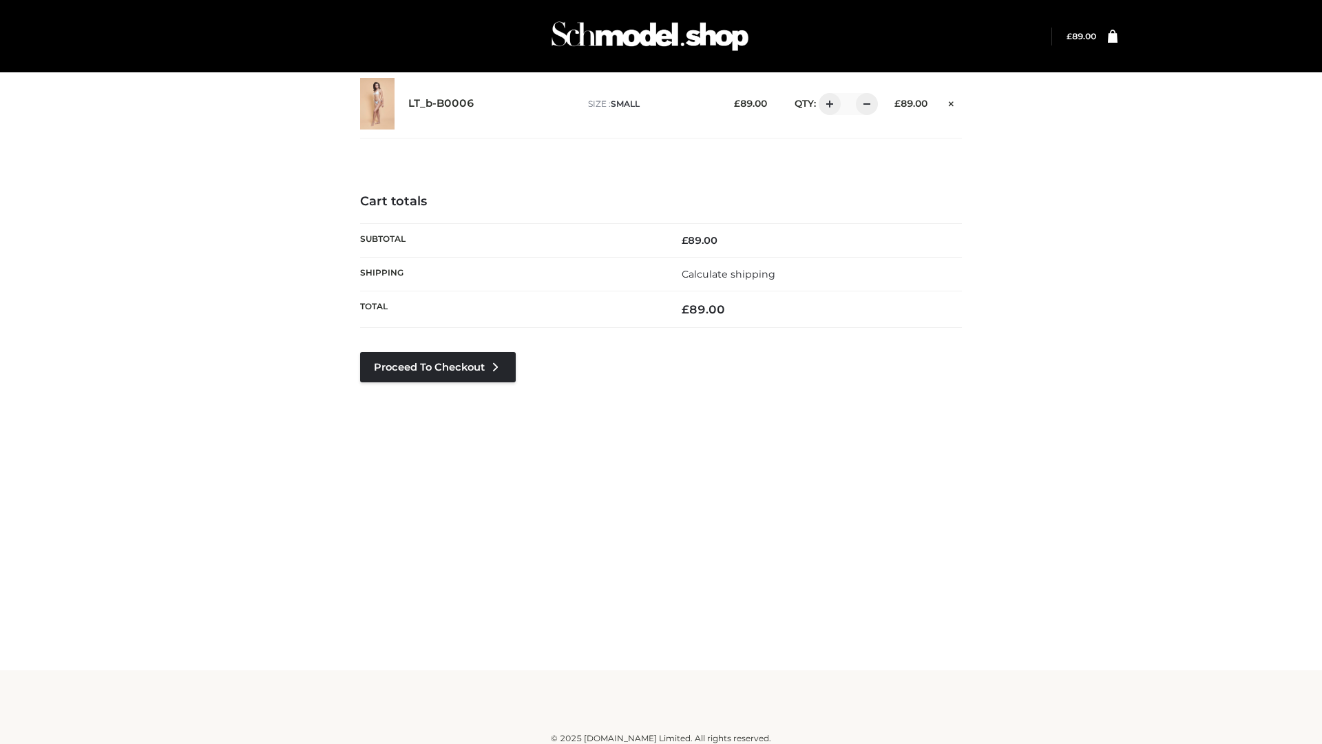  Describe the element at coordinates (441, 103) in the screenshot. I see `a: LT_b-B0006` at that location.